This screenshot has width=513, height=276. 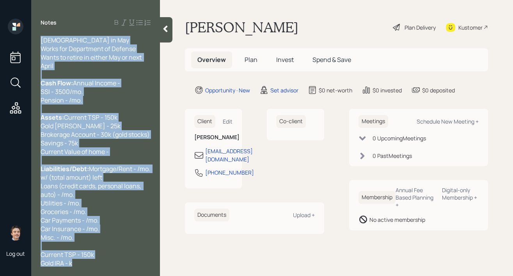 What do you see at coordinates (52, 117) in the screenshot?
I see `span: Assets:` at bounding box center [52, 117].